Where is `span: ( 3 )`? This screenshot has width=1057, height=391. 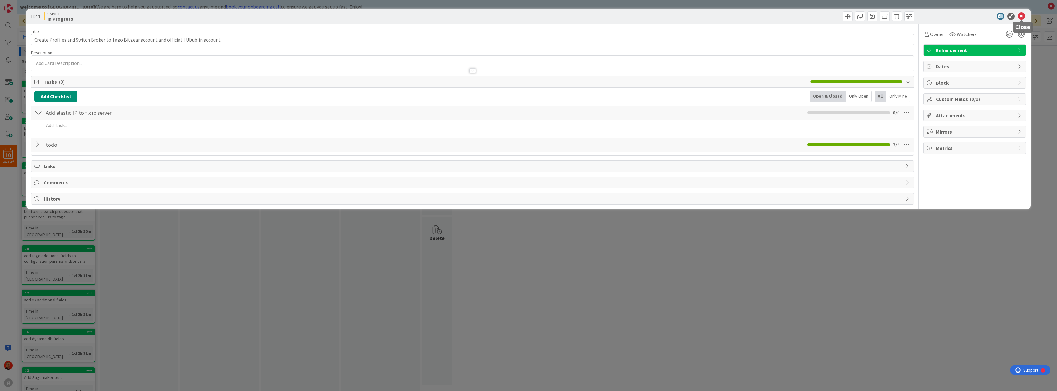
span: ( 3 ) is located at coordinates (61, 82).